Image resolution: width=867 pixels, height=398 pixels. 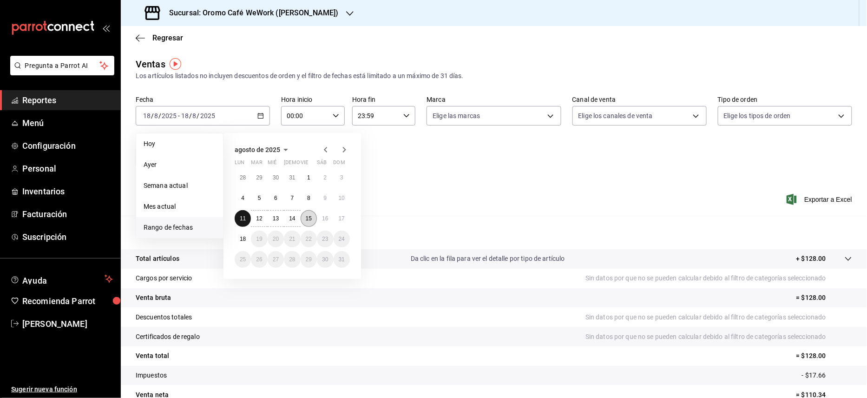 What do you see at coordinates (243, 259) in the screenshot?
I see `abbr: 25 de agosto de 2025` at bounding box center [243, 259].